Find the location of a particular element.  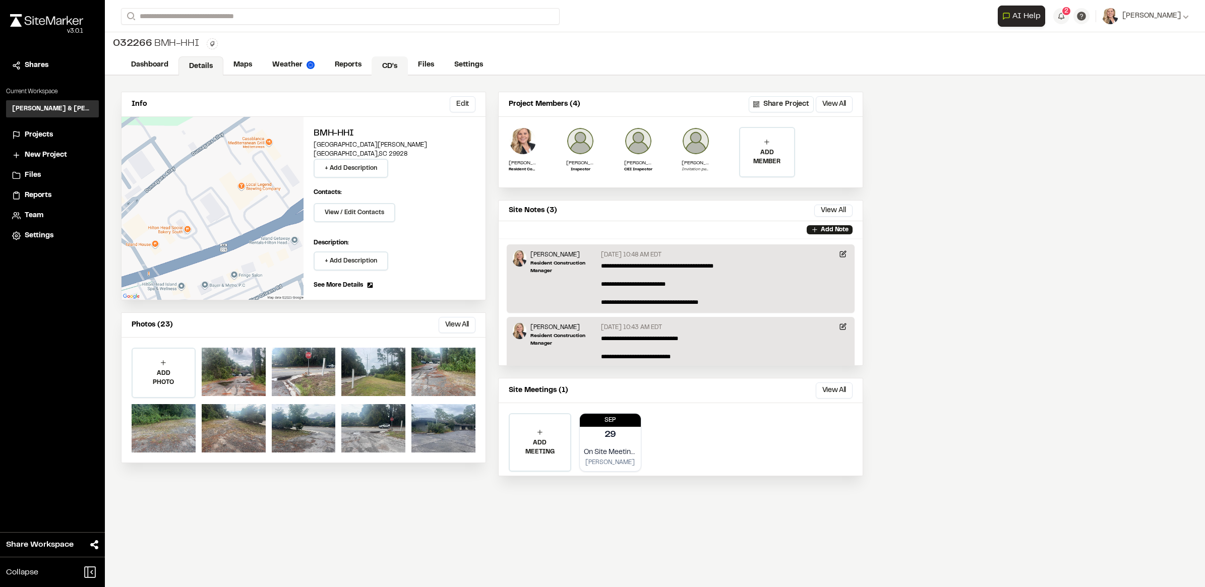

button: 2 is located at coordinates (1061, 16).